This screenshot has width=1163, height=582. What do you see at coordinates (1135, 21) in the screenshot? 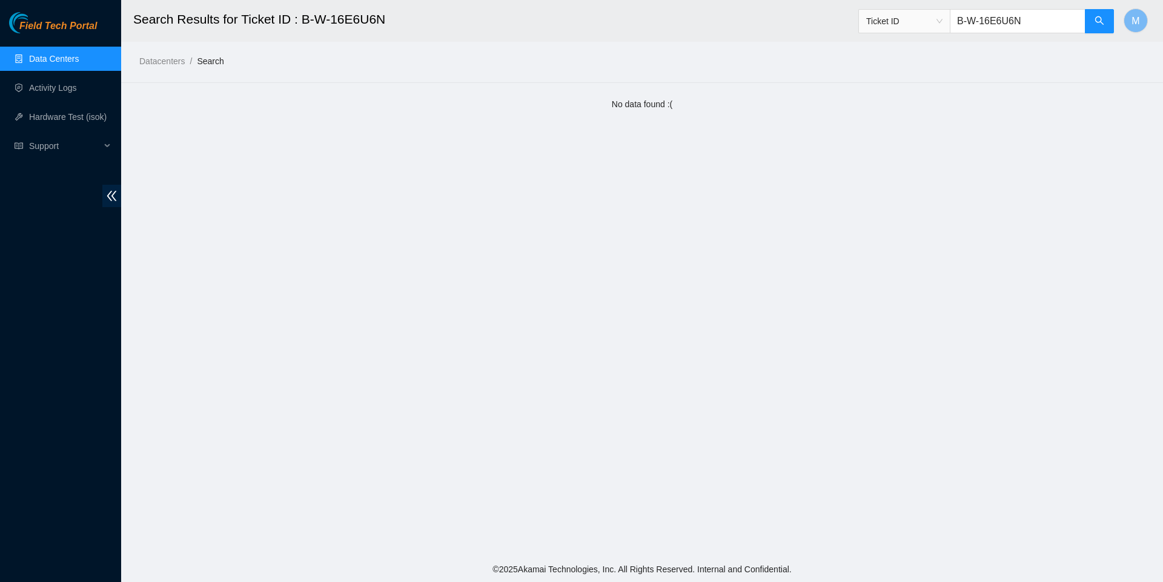
I see `button: M` at bounding box center [1135, 21].